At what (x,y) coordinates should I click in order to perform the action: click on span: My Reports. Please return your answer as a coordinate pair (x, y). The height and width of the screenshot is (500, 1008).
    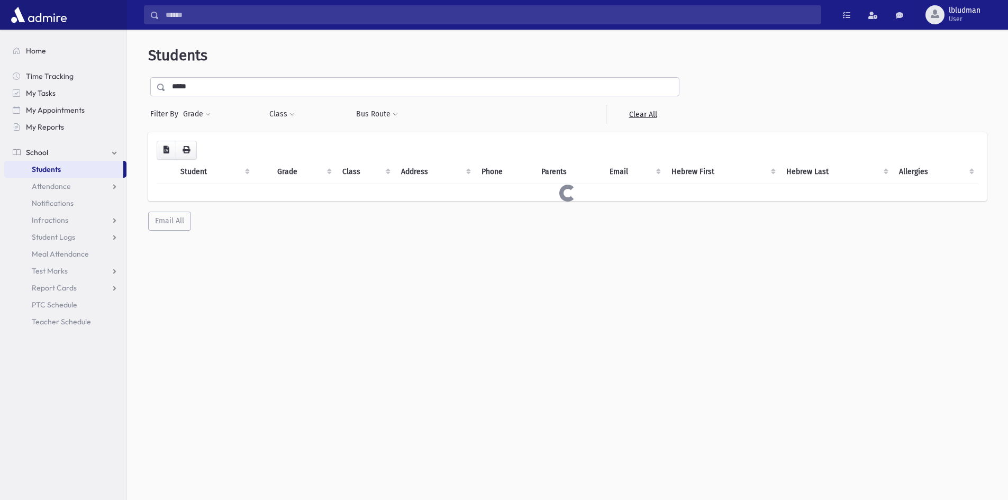
    Looking at the image, I should click on (45, 127).